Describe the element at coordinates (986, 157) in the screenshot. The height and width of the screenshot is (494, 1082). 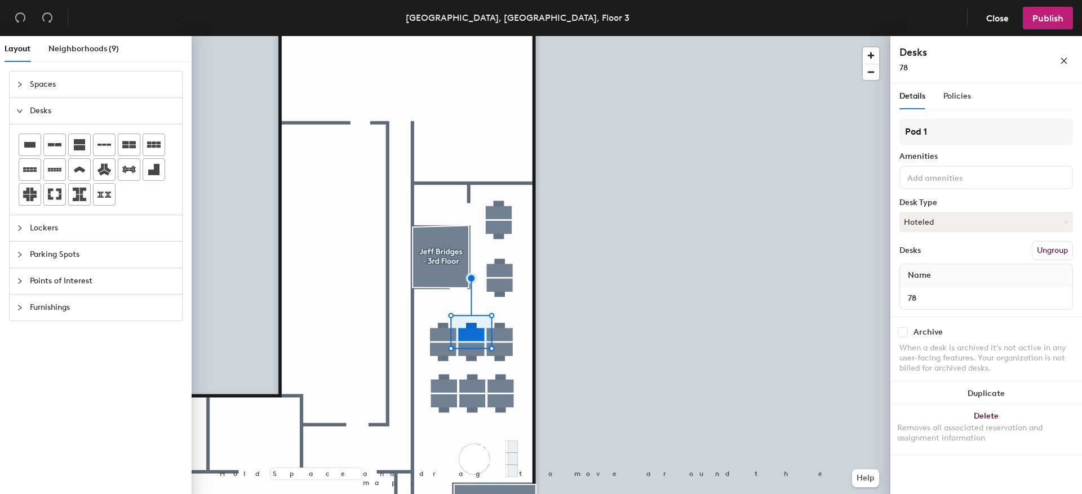
I see `div: Amenities` at that location.